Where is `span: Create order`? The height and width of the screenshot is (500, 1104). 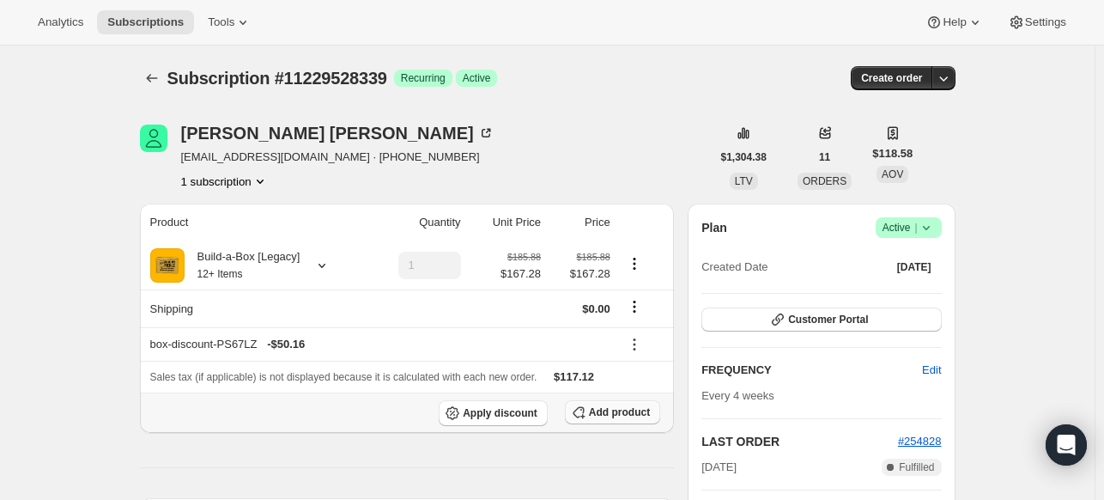 span: Create order is located at coordinates (891, 78).